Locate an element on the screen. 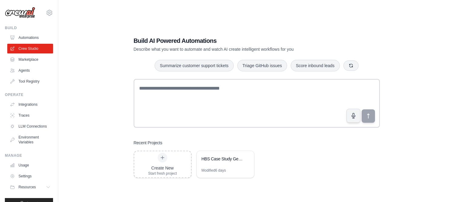 Image resolution: width=455 pixels, height=202 pixels. a: Crew Studio is located at coordinates (30, 49).